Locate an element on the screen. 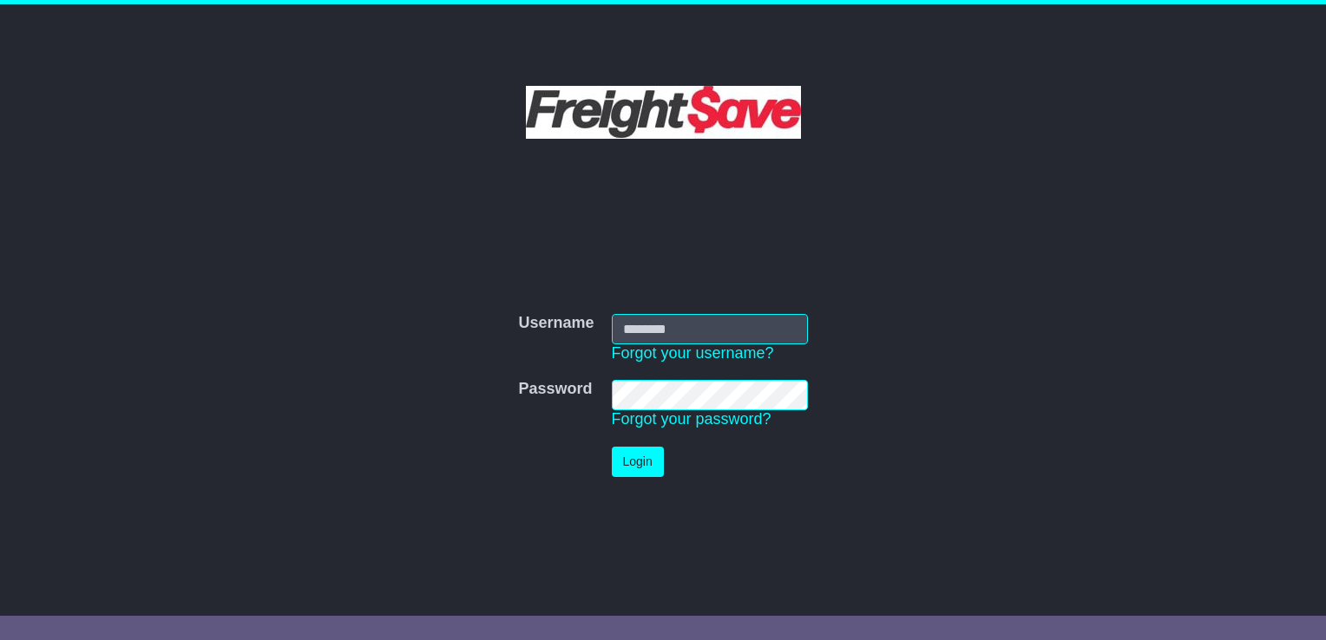 Image resolution: width=1326 pixels, height=640 pixels. img: Freight Save is located at coordinates (663, 112).